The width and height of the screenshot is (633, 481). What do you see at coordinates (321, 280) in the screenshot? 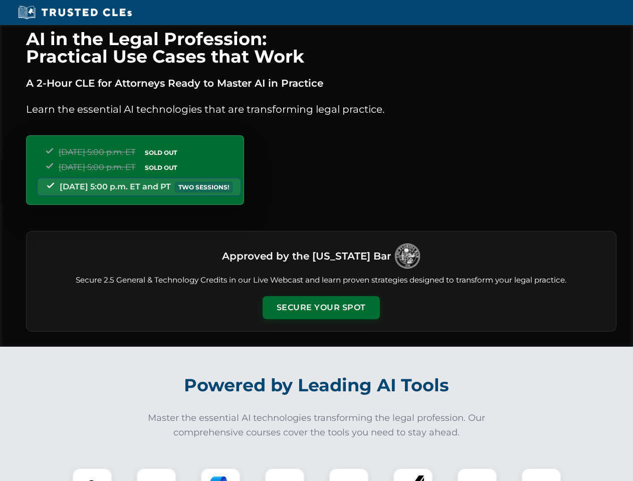
I see `p: Secure 2.5 General & Technology Credits in our Live Webcast and learn proven strategies designed ...` at bounding box center [321, 280].